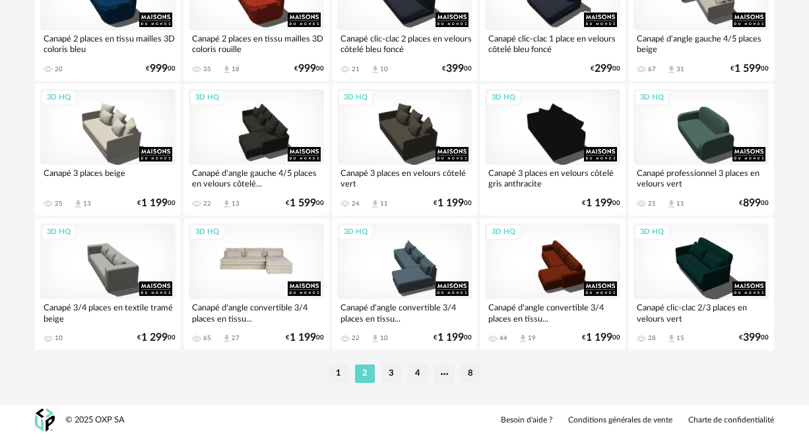  Describe the element at coordinates (256, 44) in the screenshot. I see `div: Canapé 2 places en tissu mailles 3D coloris rouille` at that location.